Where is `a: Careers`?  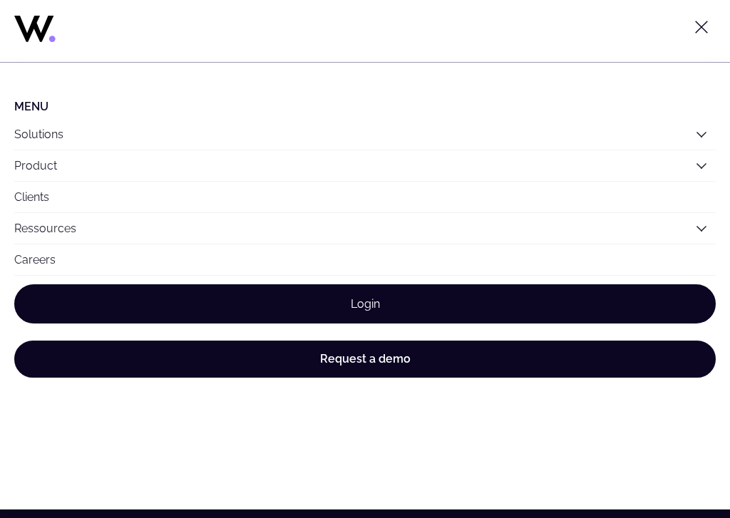
a: Careers is located at coordinates (365, 260).